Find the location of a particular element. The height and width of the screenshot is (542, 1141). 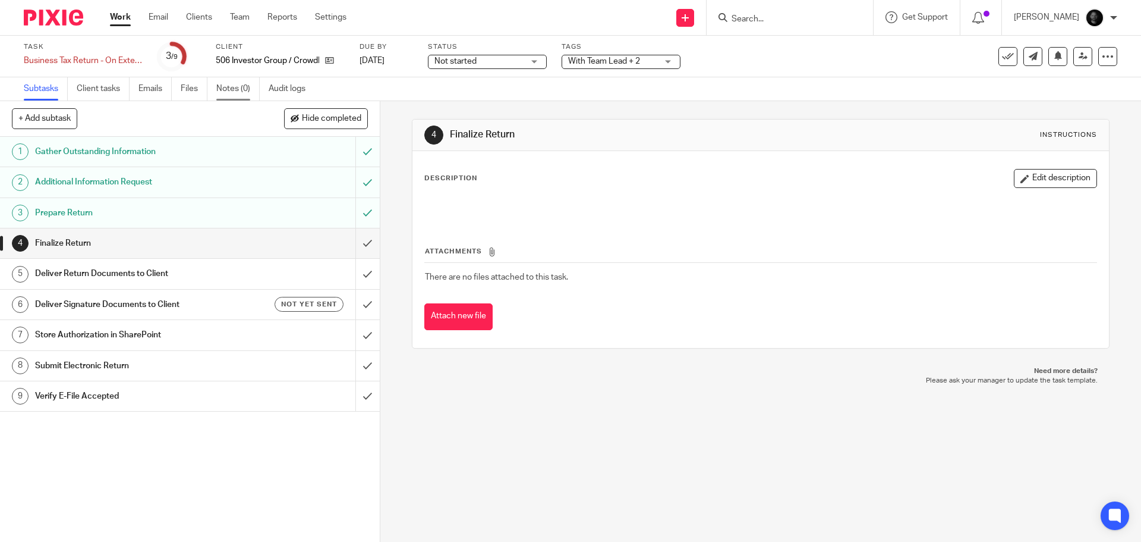

span: Not started is located at coordinates (455, 61).